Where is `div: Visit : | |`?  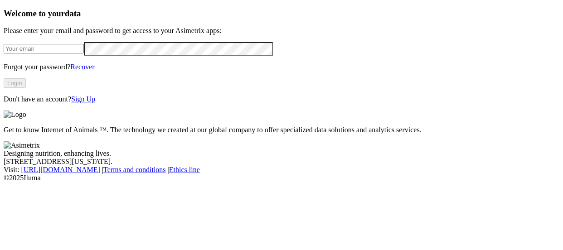 div: Visit : | | is located at coordinates (282, 170).